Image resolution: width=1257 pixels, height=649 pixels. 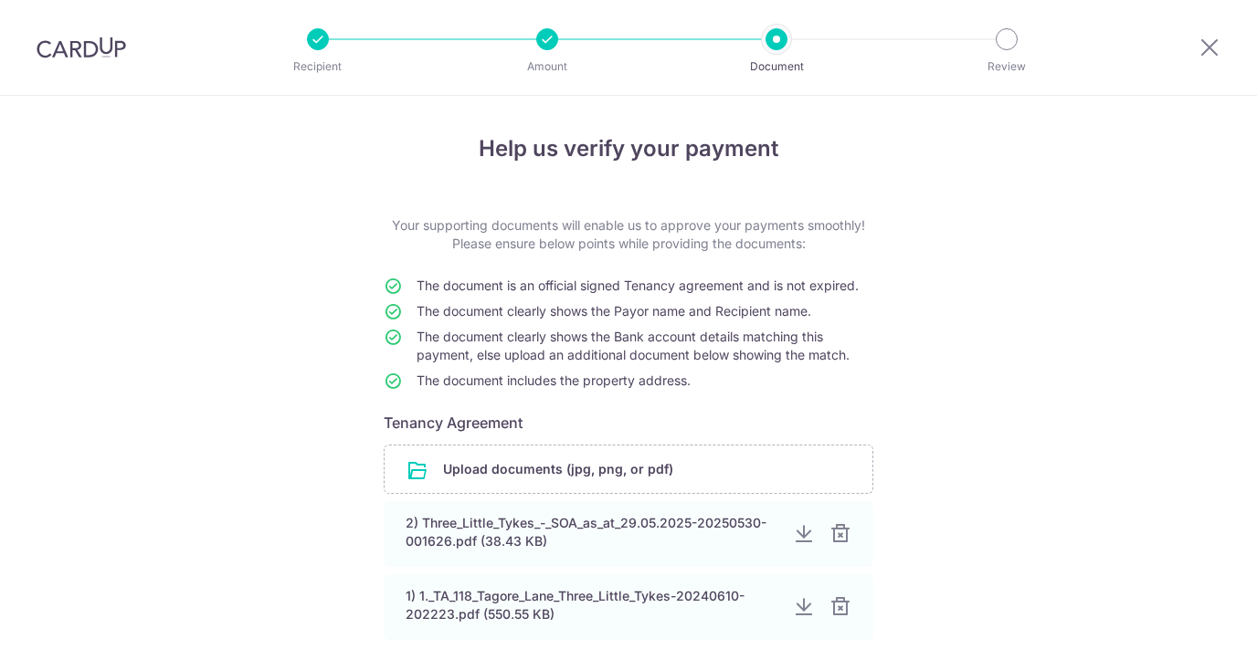 What do you see at coordinates (592, 532) in the screenshot?
I see `div: 2) Three_Little_Tykes_-_SOA_as_at_29.05.2025-20250530-001626.pdf (38.43 KB)` at bounding box center [592, 532].